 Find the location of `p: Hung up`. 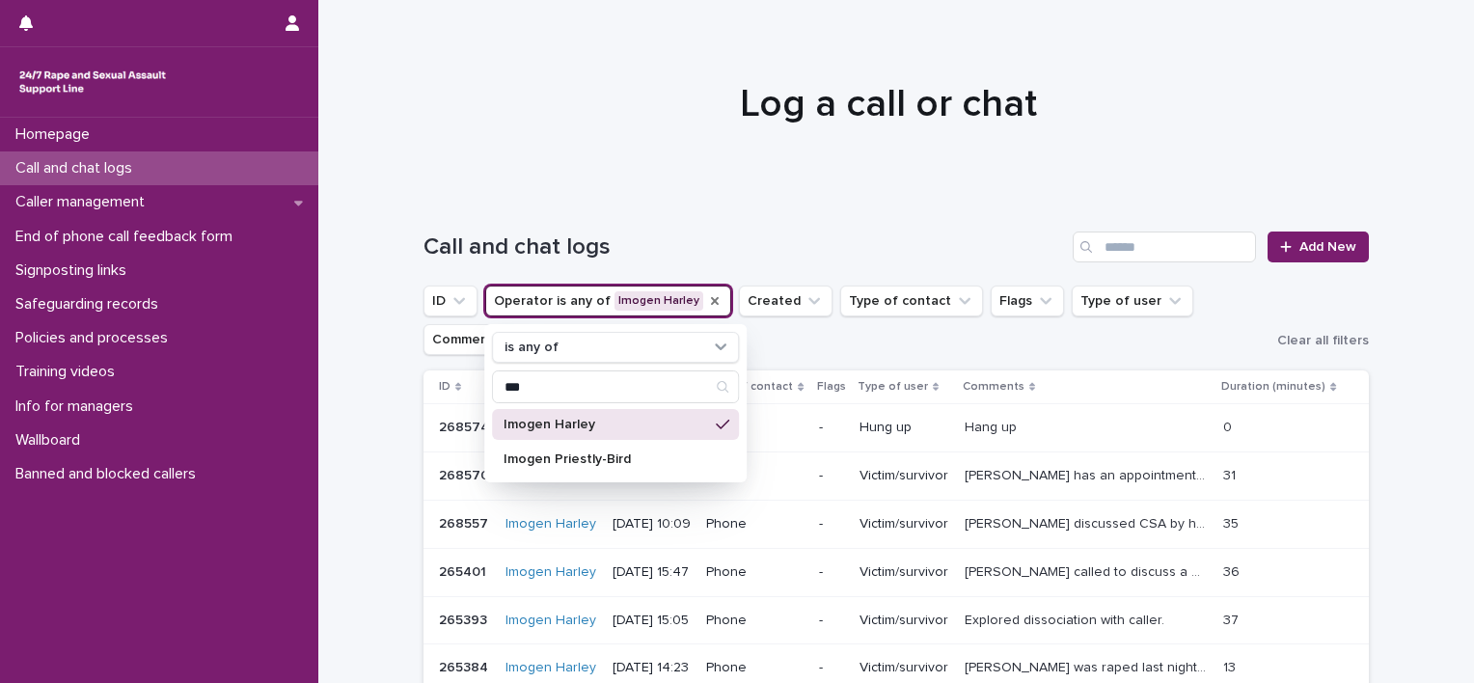

p: Hung up is located at coordinates (904, 427).